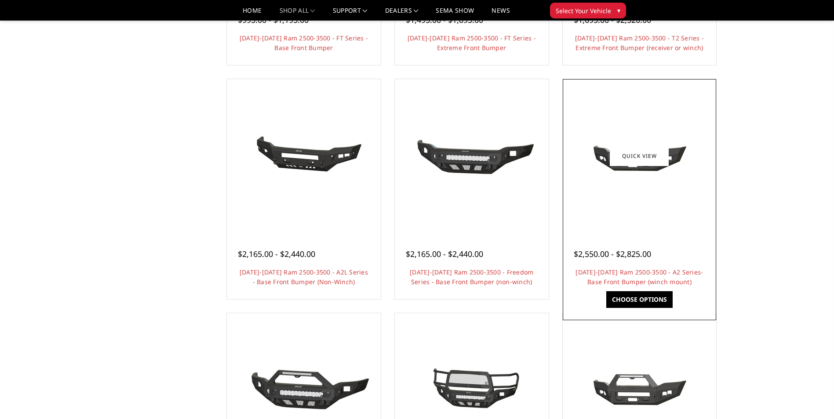 This screenshot has height=419, width=834. What do you see at coordinates (444, 20) in the screenshot?
I see `span: $1,495.00 - $1,895.00` at bounding box center [444, 20].